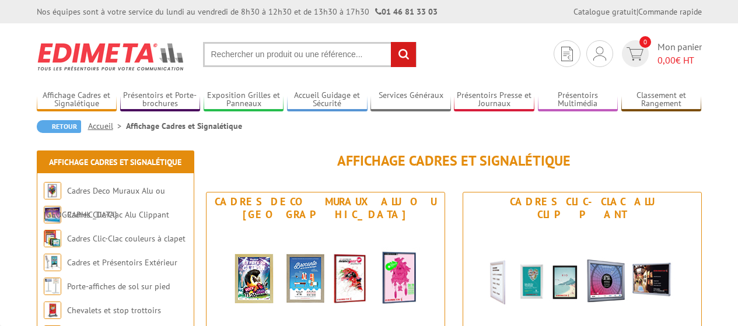  Describe the element at coordinates (118, 215) in the screenshot. I see `a: Cadres Clic-Clac Alu Clippant` at that location.